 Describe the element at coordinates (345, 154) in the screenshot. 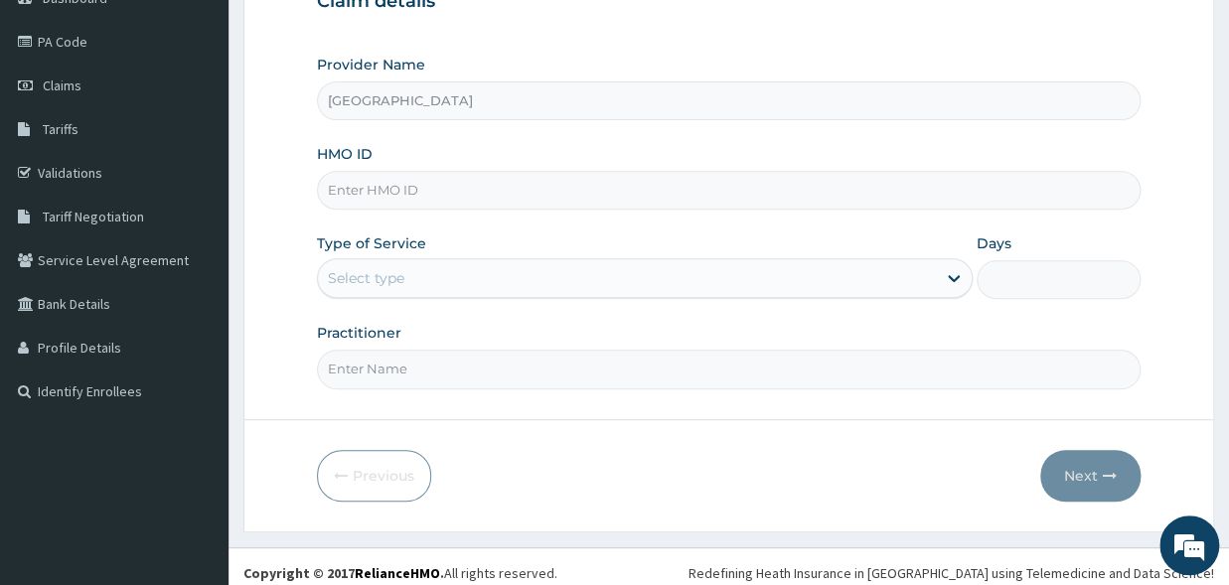

I see `label: HMO ID` at that location.